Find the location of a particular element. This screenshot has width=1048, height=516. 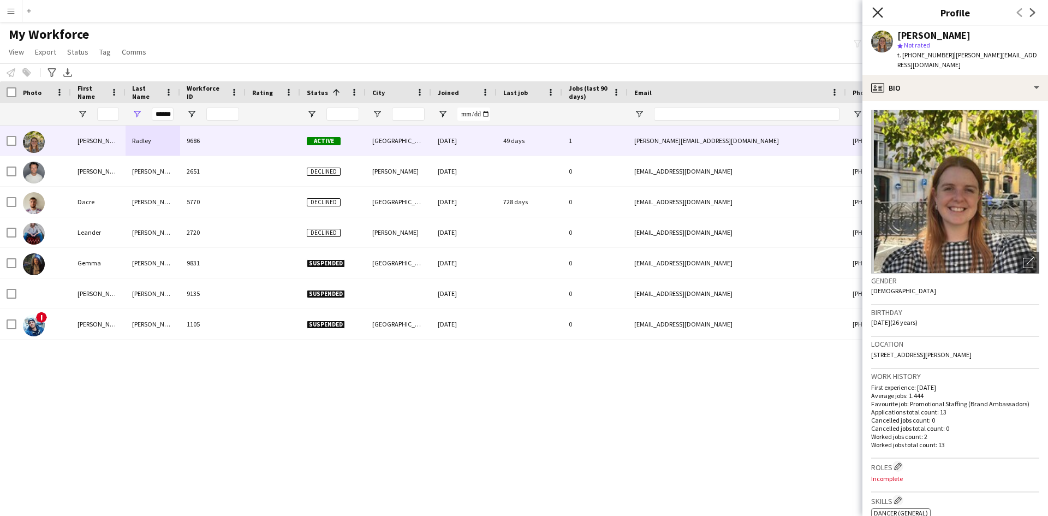

span: Not rated is located at coordinates (917, 45).